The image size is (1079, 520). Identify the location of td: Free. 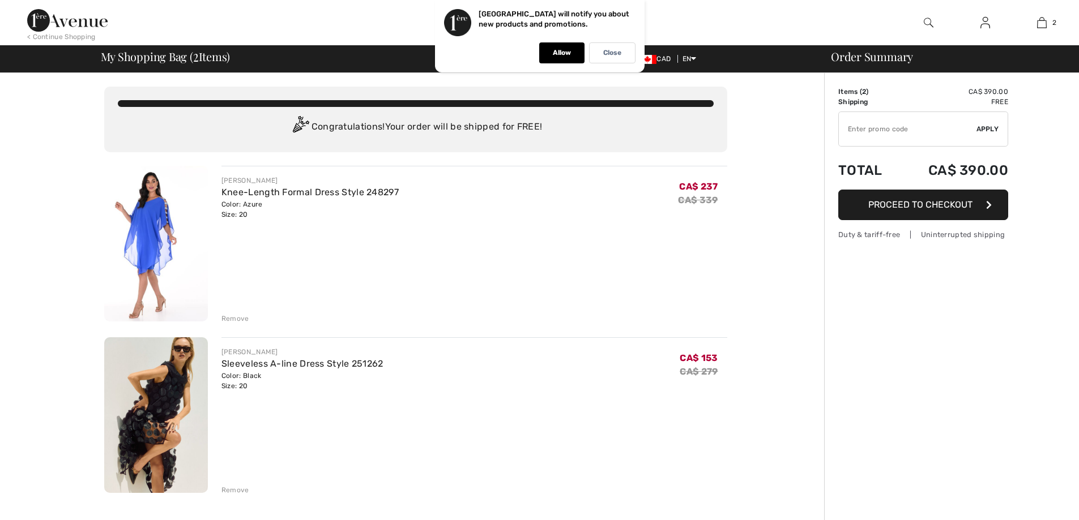
(953, 102).